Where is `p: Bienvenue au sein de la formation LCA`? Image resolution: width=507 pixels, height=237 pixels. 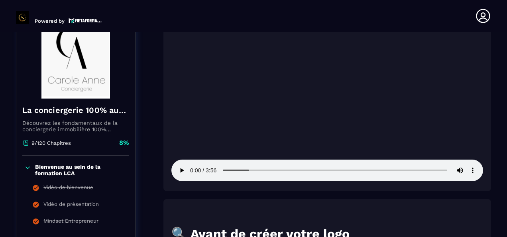 p: Bienvenue au sein de la formation LCA is located at coordinates (81, 170).